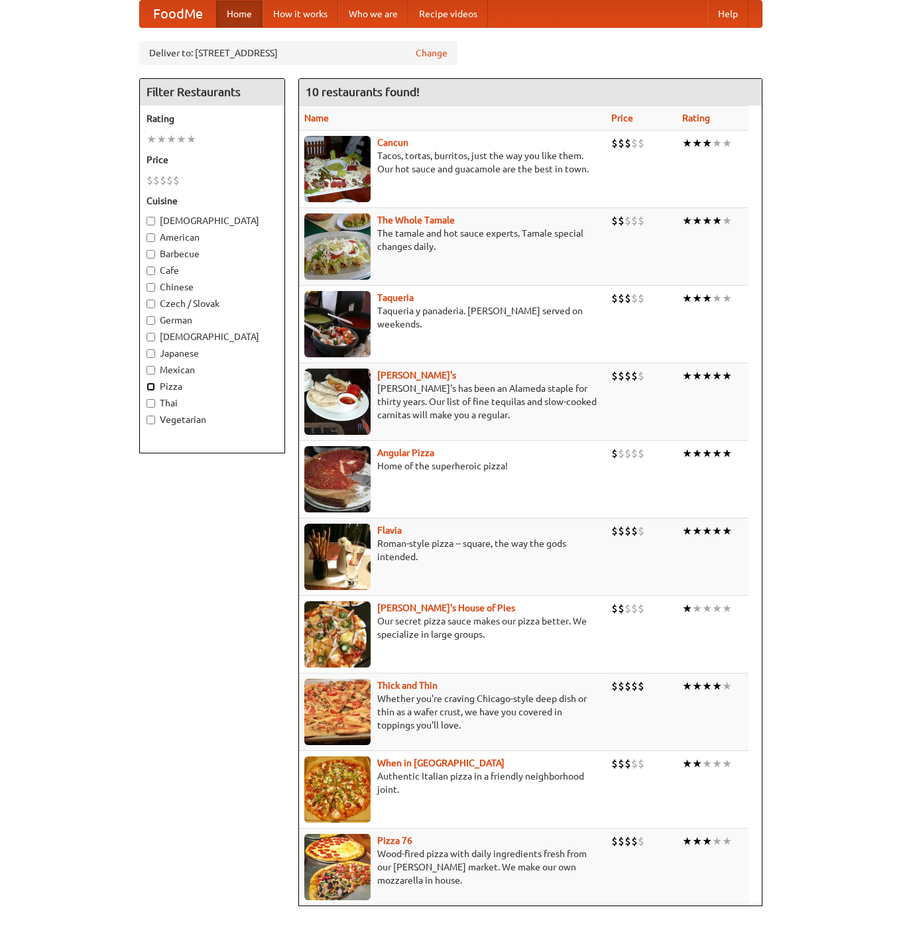  Describe the element at coordinates (453, 628) in the screenshot. I see `p: Our secret pizza sauce makes our pizza better. We specialize in large groups.` at that location.